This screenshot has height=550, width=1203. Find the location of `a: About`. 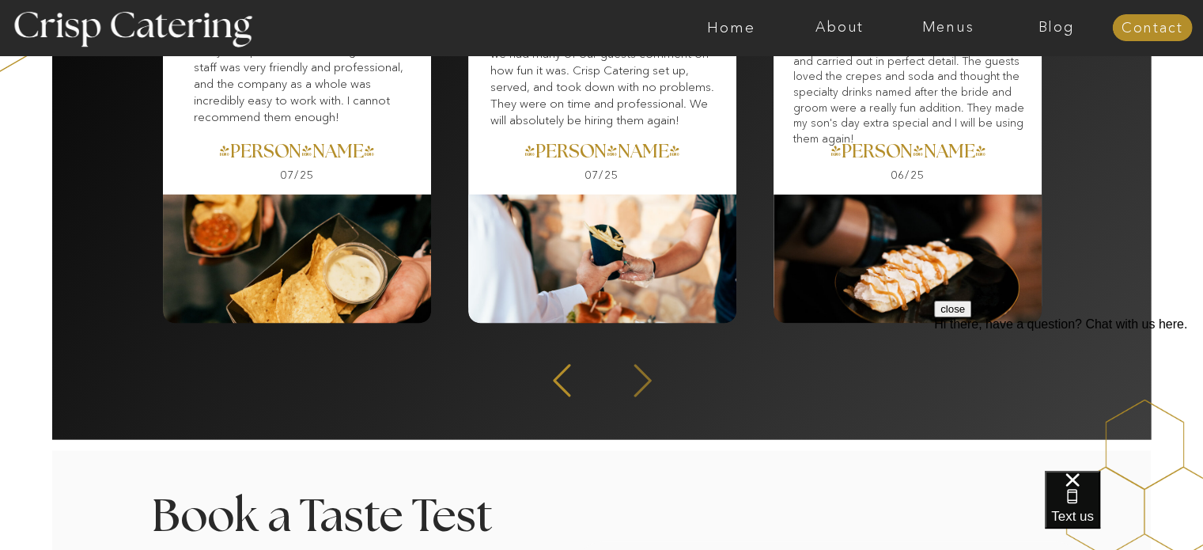

a: About is located at coordinates (839, 28).